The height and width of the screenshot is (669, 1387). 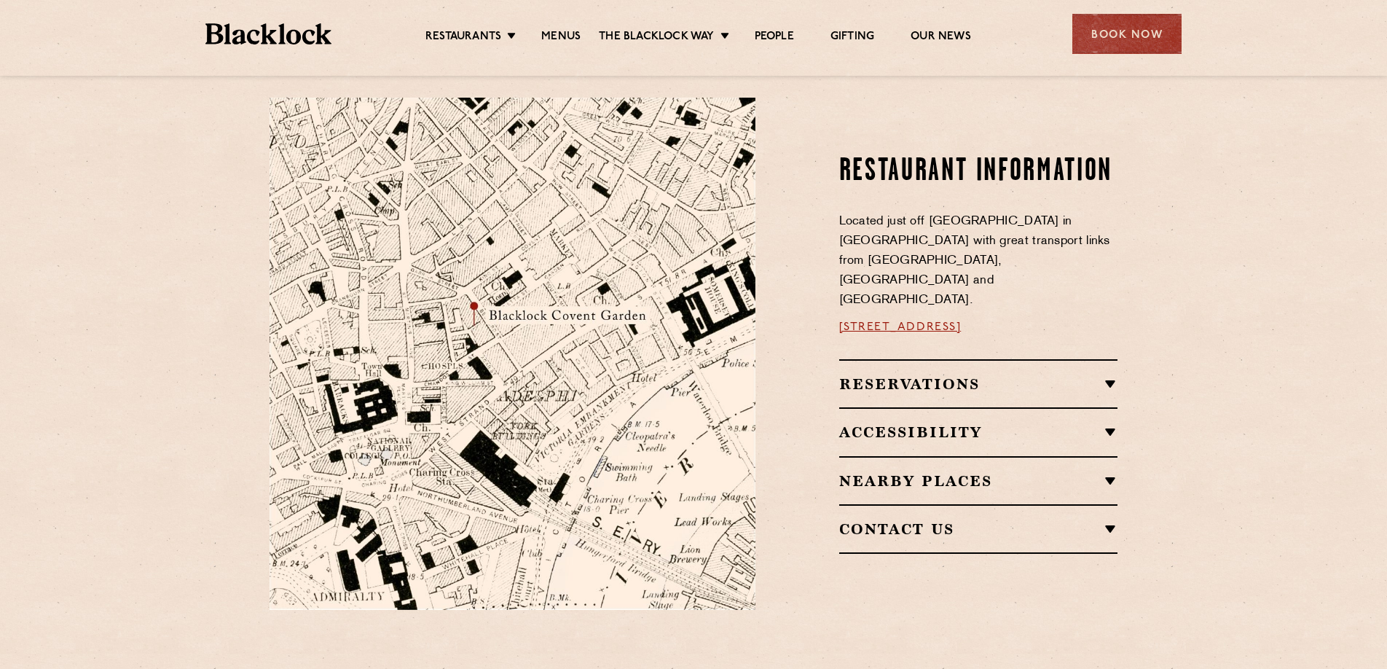 What do you see at coordinates (978, 432) in the screenshot?
I see `h2: Accessibility` at bounding box center [978, 432].